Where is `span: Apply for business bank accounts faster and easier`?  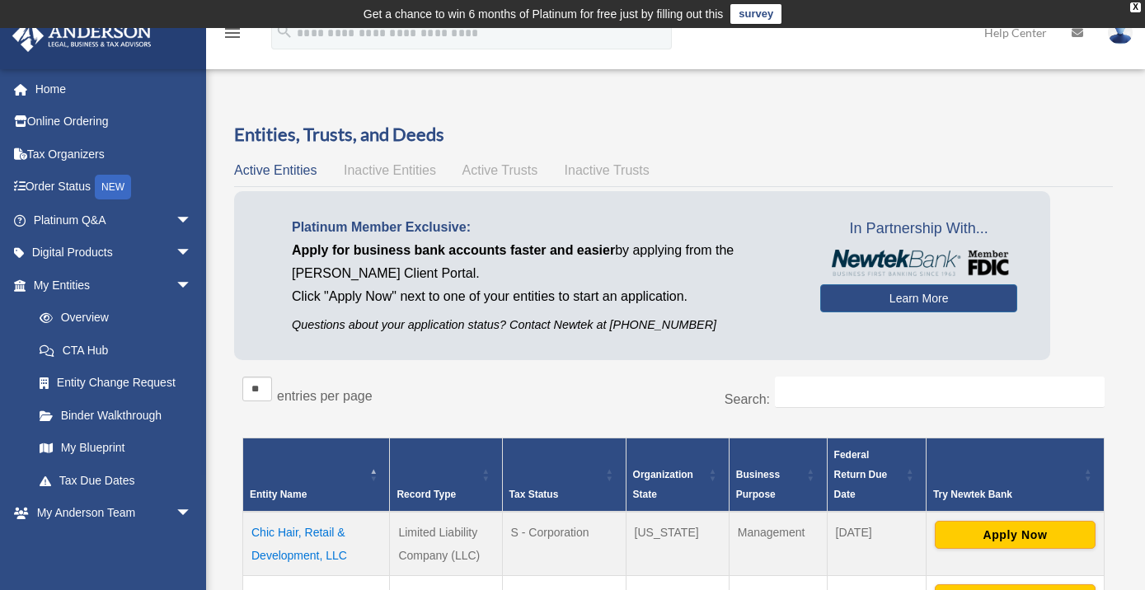
span: Apply for business bank accounts faster and easier is located at coordinates (453, 250).